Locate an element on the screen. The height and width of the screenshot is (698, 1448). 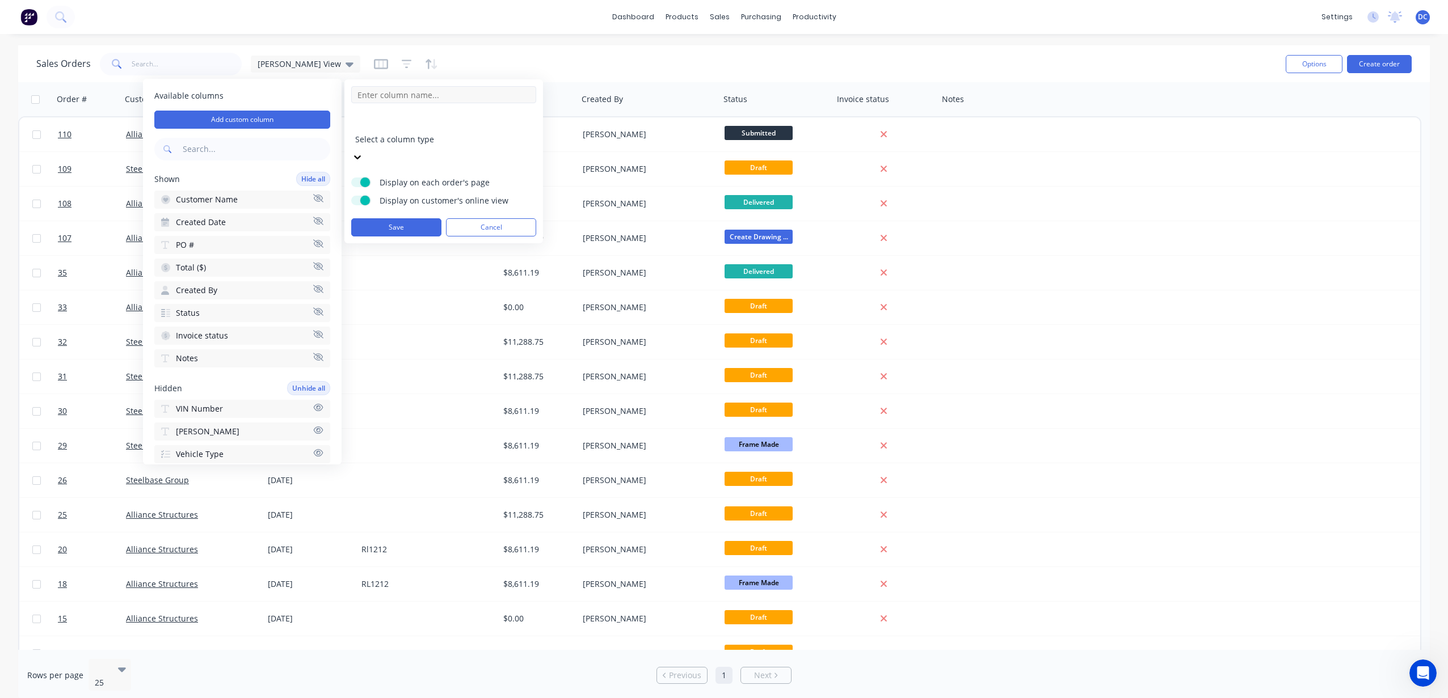
span: Delivered is located at coordinates (758, 271).